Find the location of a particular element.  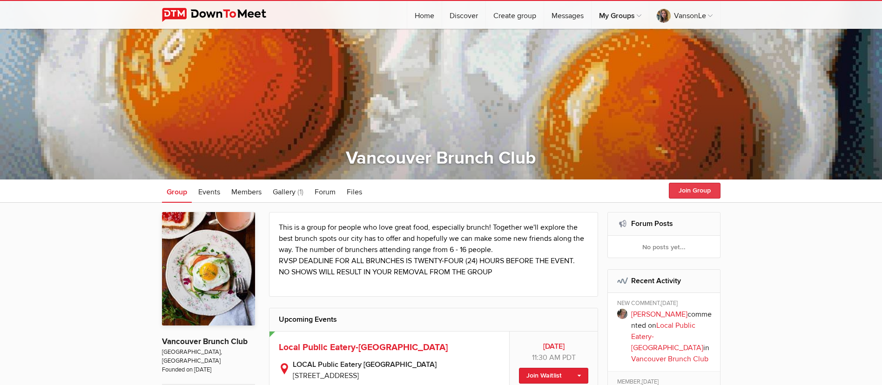

a: My Groups is located at coordinates (620, 15).